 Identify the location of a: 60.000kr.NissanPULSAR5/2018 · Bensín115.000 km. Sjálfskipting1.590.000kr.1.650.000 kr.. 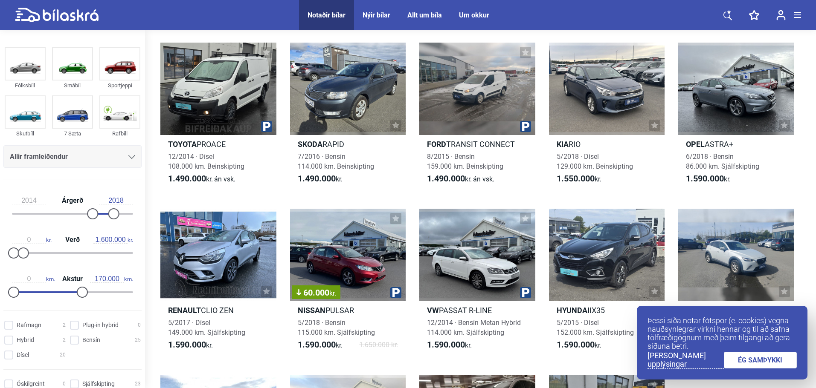
(348, 283).